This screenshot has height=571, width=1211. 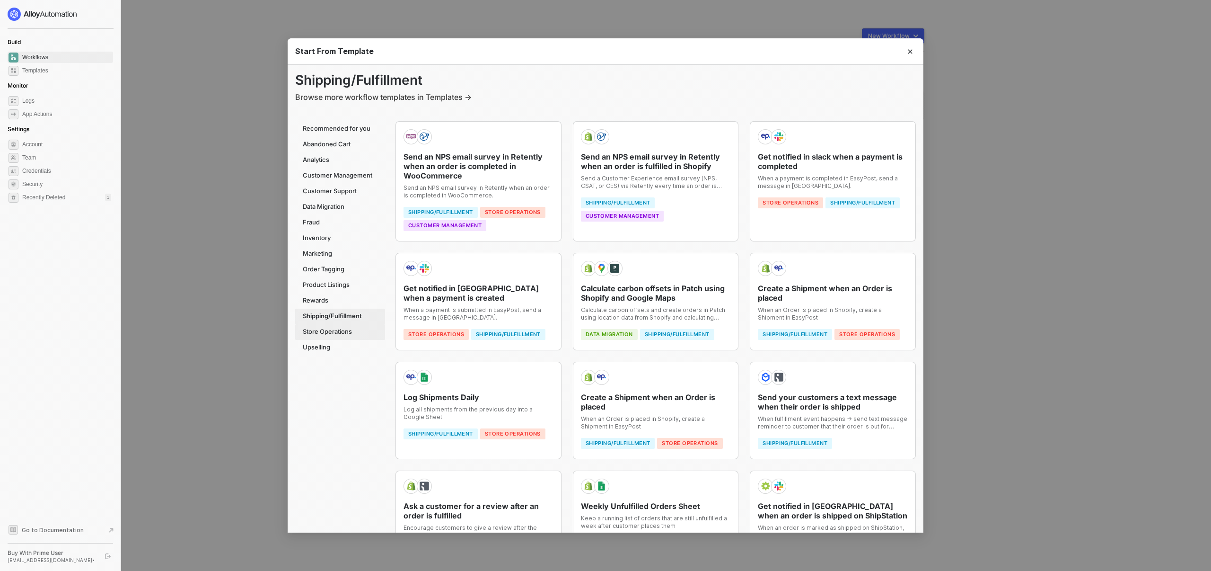 I want to click on div: Send an NPS email survey in Retently when an order is fulfilled in Shopify, so click(x=656, y=161).